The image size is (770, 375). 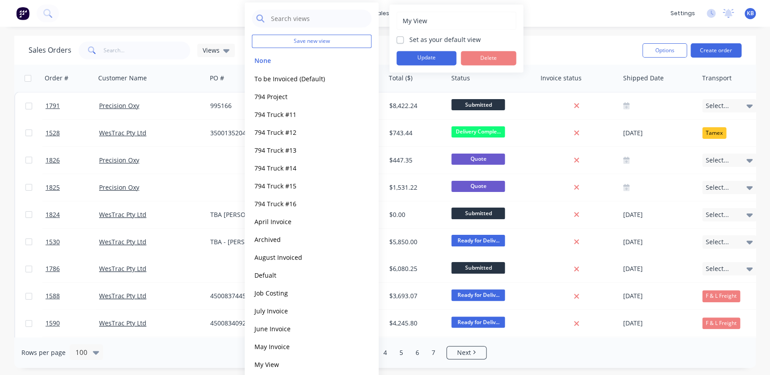 I want to click on button: Create order, so click(x=716, y=50).